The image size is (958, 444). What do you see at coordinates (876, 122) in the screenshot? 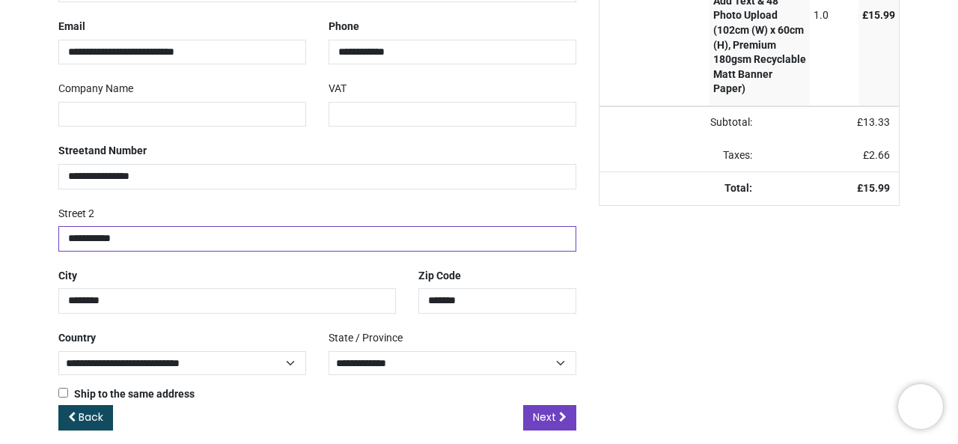
I see `span: 13.33` at bounding box center [876, 122].